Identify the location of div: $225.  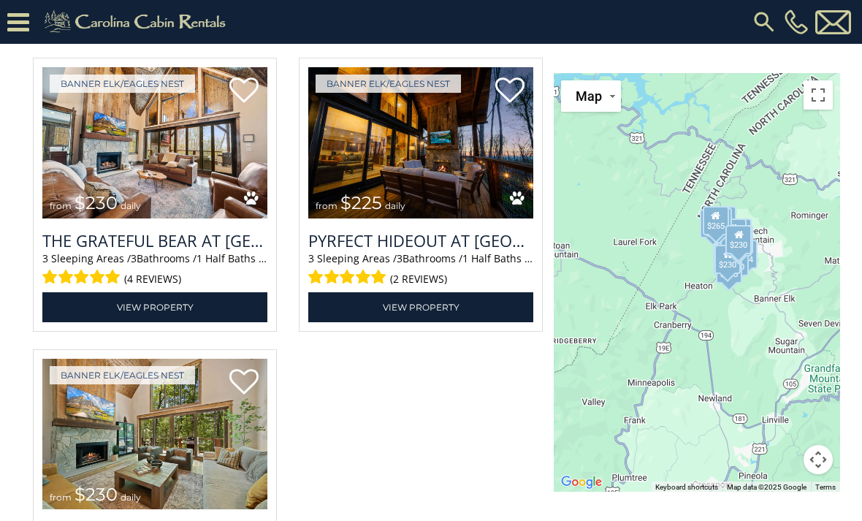
(739, 241).